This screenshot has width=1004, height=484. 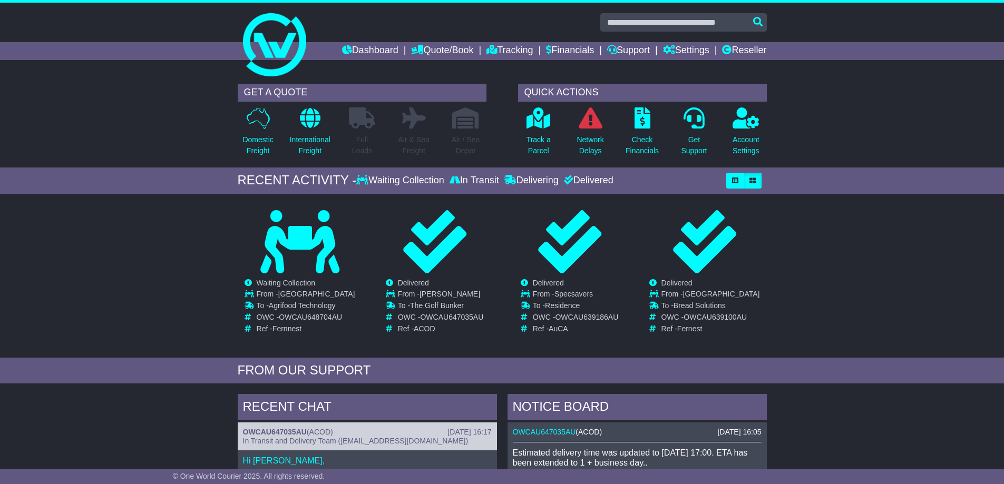 What do you see at coordinates (587, 181) in the screenshot?
I see `div: Delivered` at bounding box center [587, 181].